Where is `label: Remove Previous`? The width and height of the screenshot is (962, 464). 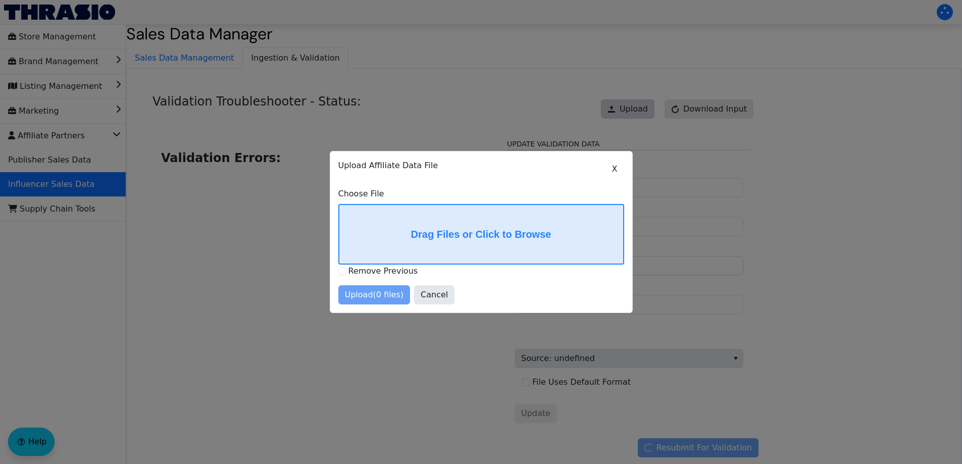 label: Remove Previous is located at coordinates (383, 271).